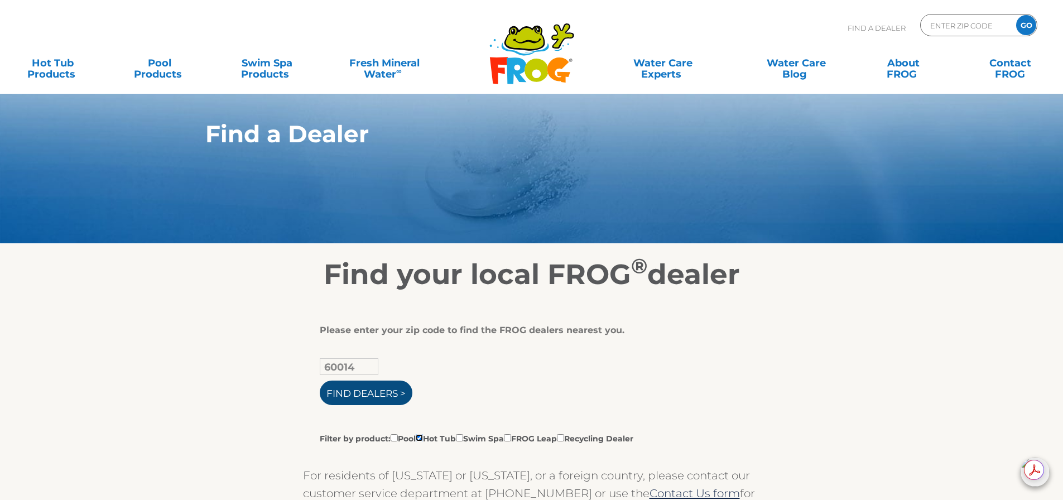 This screenshot has width=1063, height=500. I want to click on a: Contact Us form, so click(695, 493).